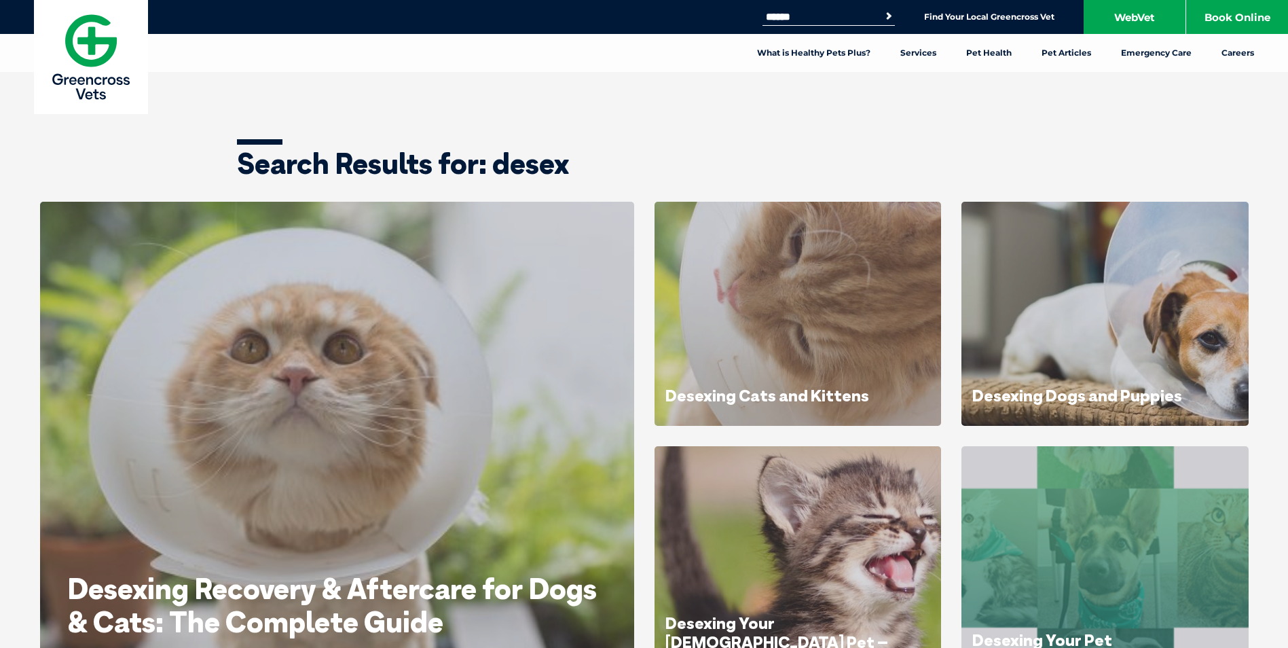 The width and height of the screenshot is (1288, 648). Describe the element at coordinates (1238, 53) in the screenshot. I see `a: Careers` at that location.